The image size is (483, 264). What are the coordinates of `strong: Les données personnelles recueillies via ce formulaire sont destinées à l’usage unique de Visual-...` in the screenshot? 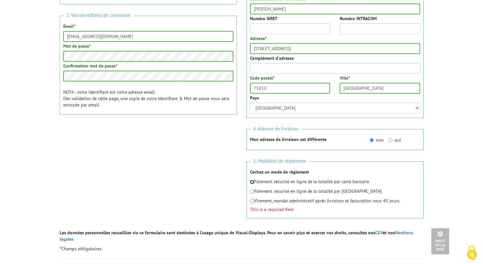 It's located at (236, 236).